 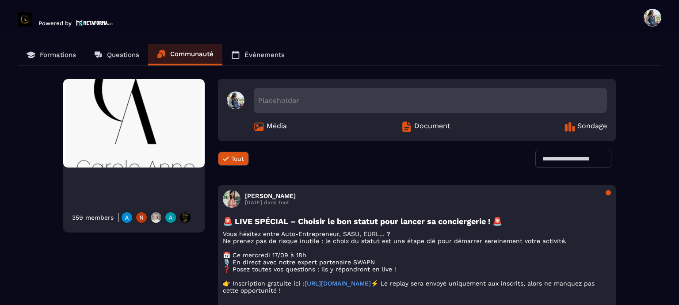 What do you see at coordinates (277, 127) in the screenshot?
I see `span: Média` at bounding box center [277, 127].